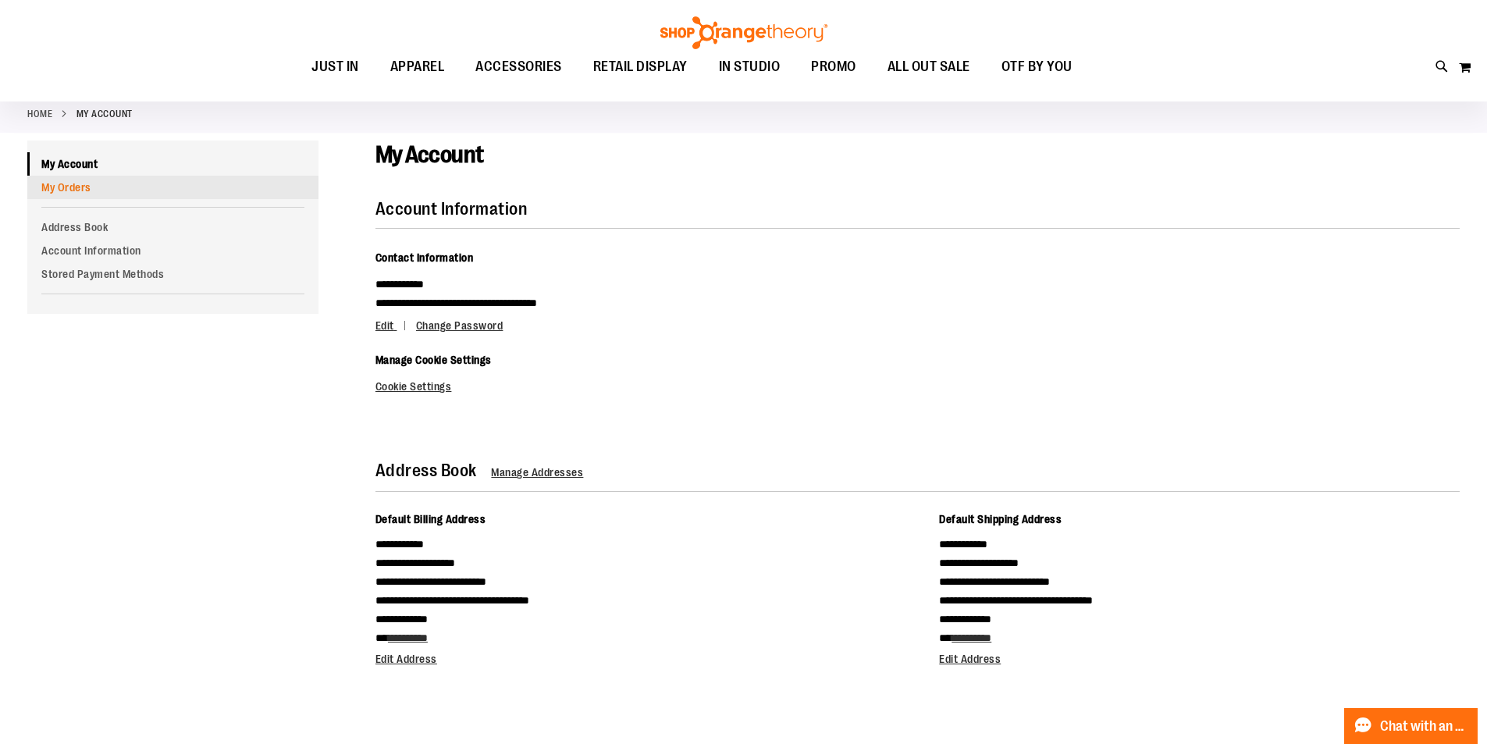 This screenshot has height=744, width=1487. I want to click on span: Default Shipping Address, so click(1000, 519).